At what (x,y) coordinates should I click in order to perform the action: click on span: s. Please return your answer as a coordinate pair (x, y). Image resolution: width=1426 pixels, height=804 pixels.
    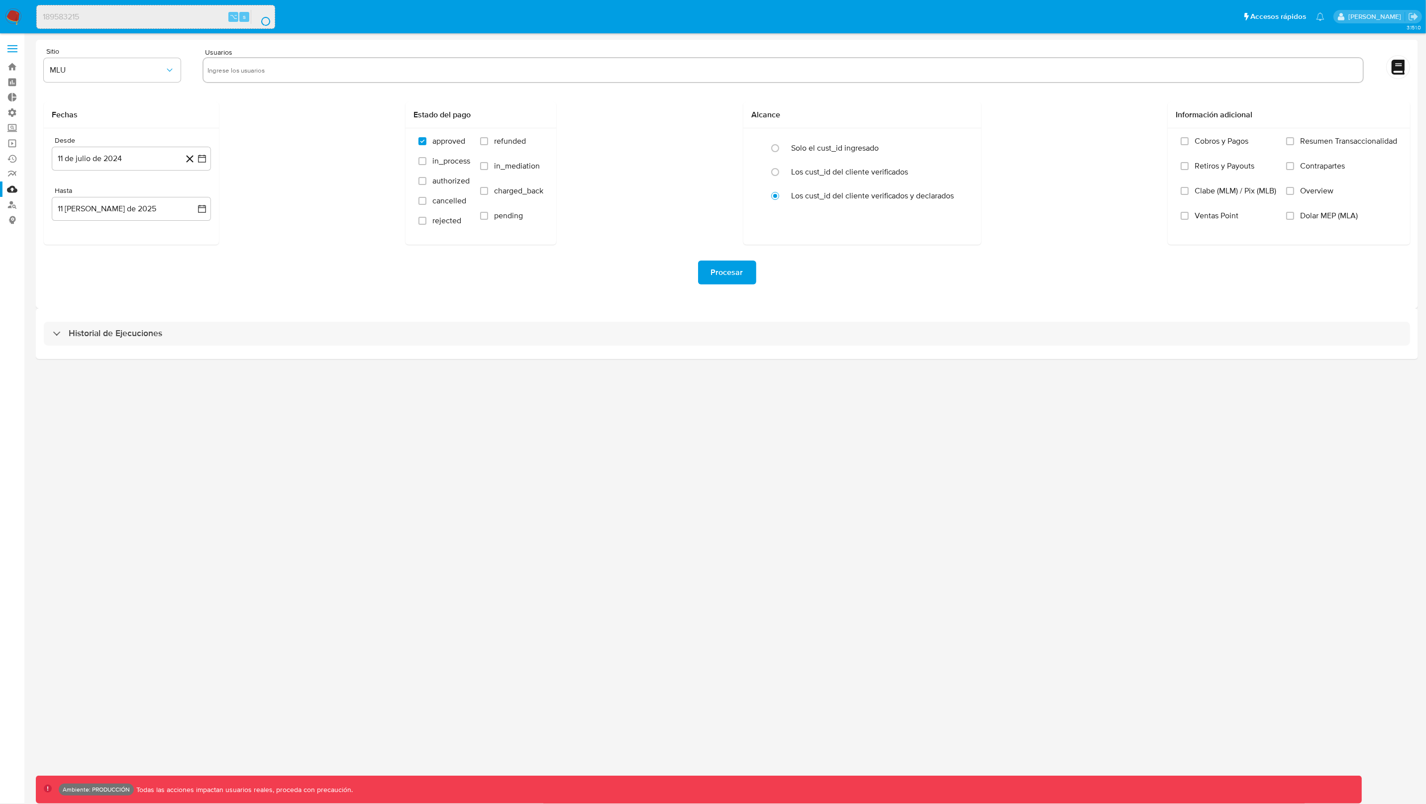
    Looking at the image, I should click on (244, 16).